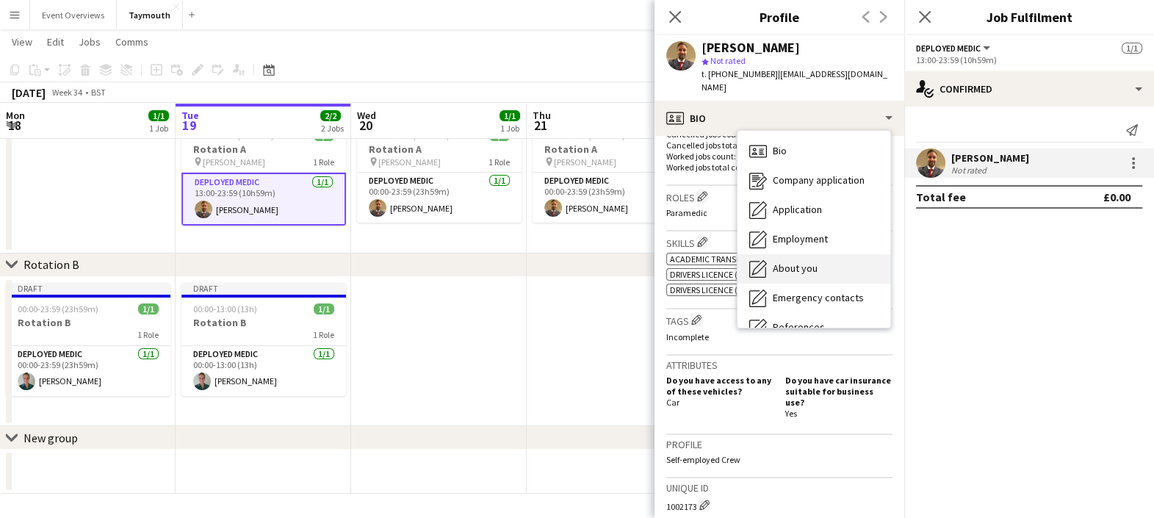 The image size is (1154, 518). I want to click on div: 2 Jobs, so click(332, 128).